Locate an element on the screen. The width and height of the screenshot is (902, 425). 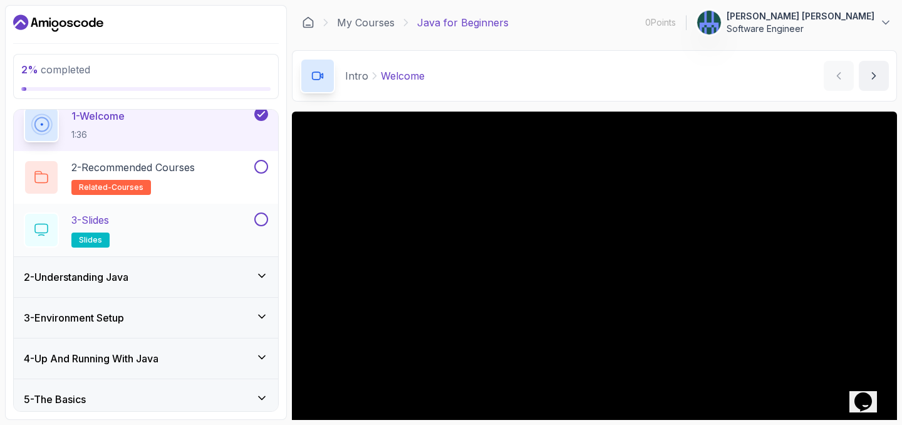
h3: 2 - Understanding Java is located at coordinates (76, 277).